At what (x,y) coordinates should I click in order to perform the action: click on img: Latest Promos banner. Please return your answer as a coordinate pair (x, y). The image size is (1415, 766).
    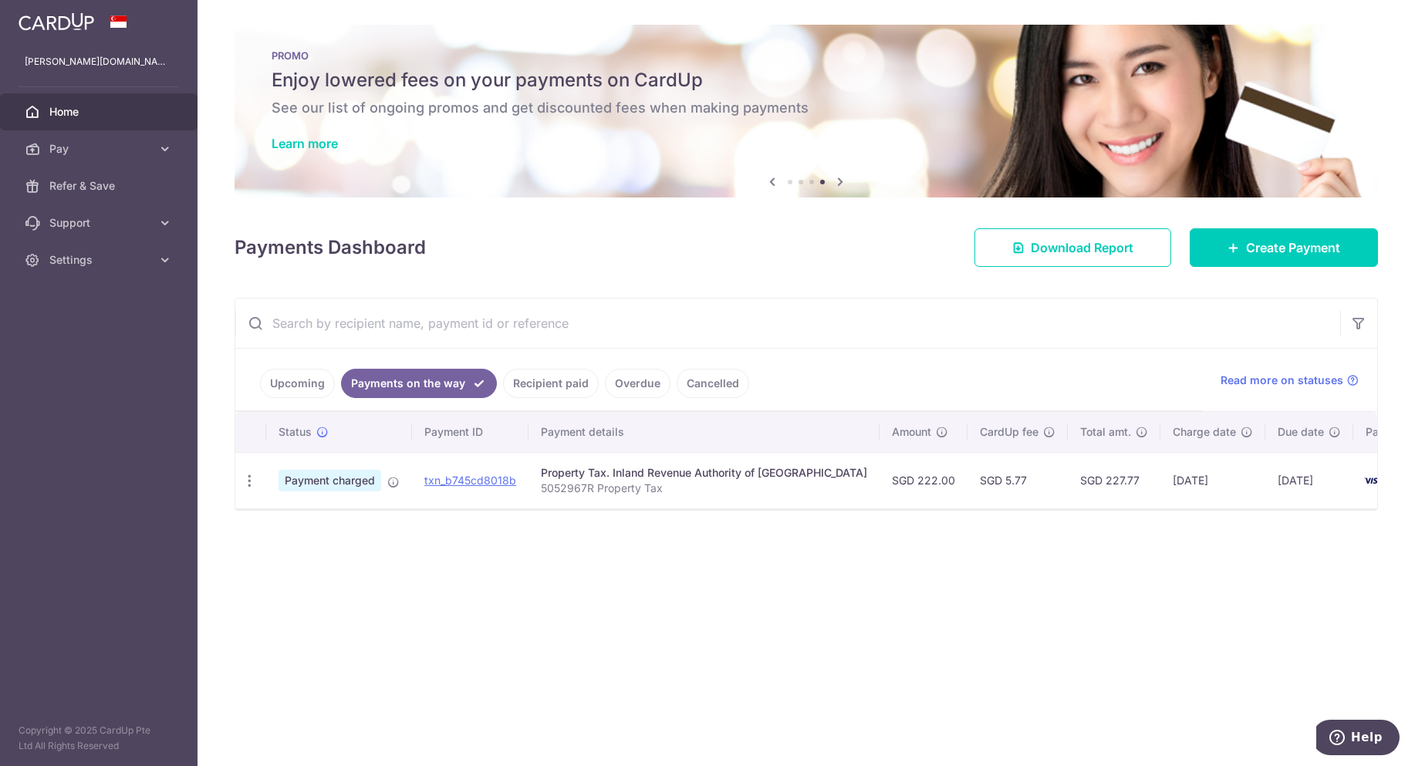
    Looking at the image, I should click on (806, 111).